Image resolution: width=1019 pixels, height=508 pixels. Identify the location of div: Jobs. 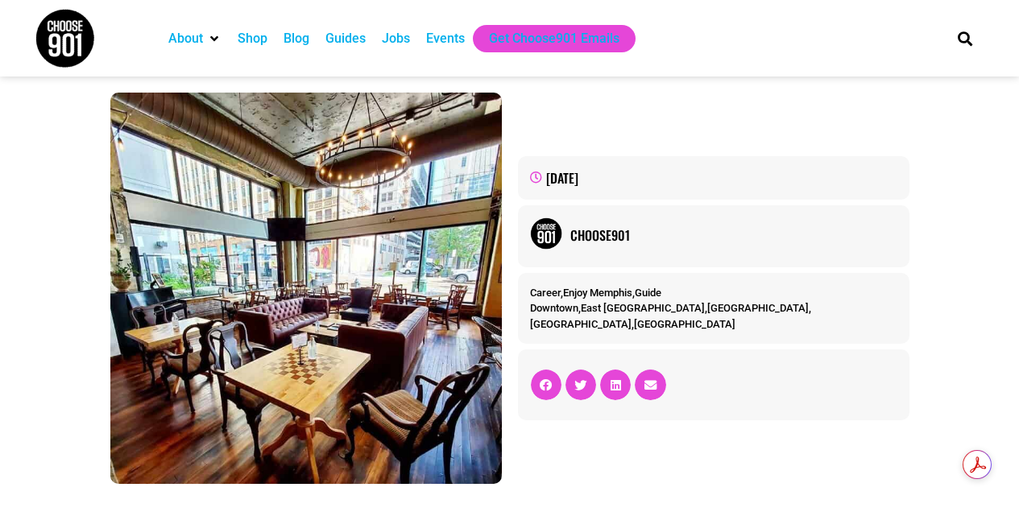
(396, 39).